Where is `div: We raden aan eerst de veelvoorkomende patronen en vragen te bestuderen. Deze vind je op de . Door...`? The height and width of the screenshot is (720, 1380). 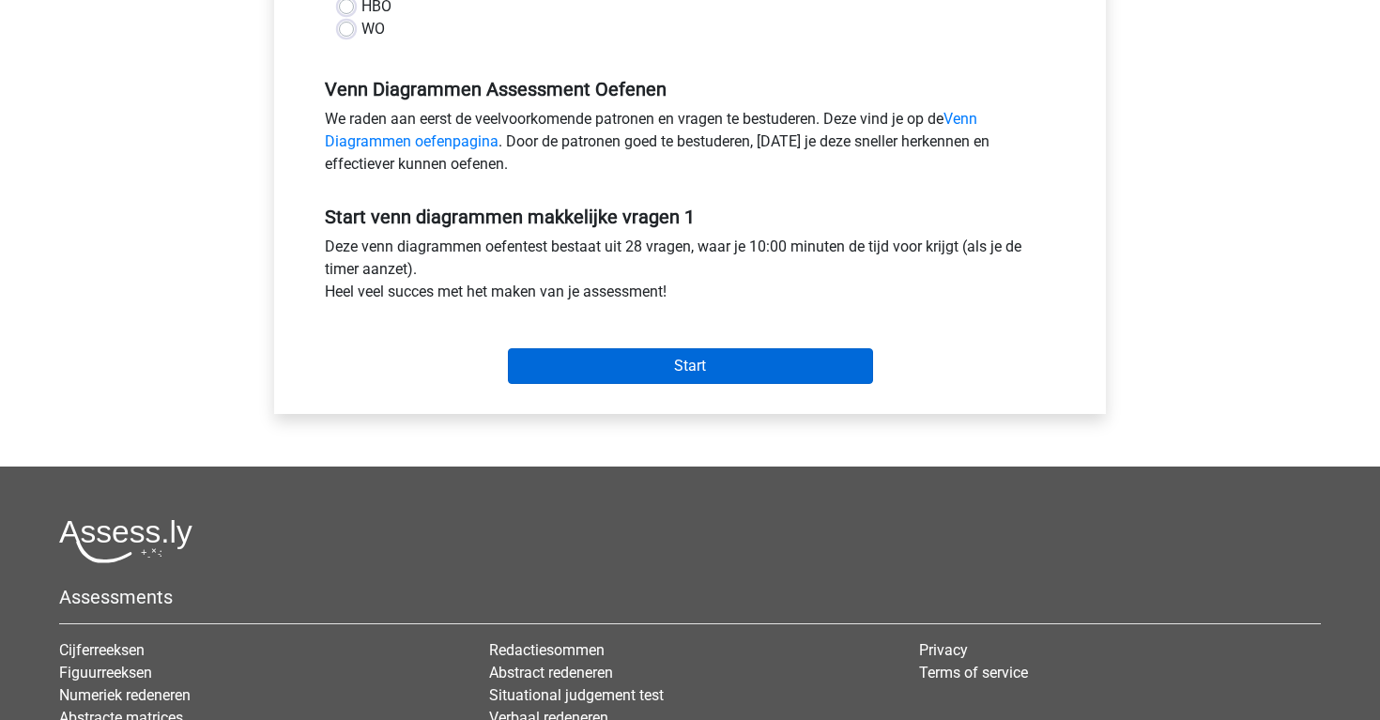 div: We raden aan eerst de veelvoorkomende patronen en vragen te bestuderen. Deze vind je op de . Door... is located at coordinates (690, 146).